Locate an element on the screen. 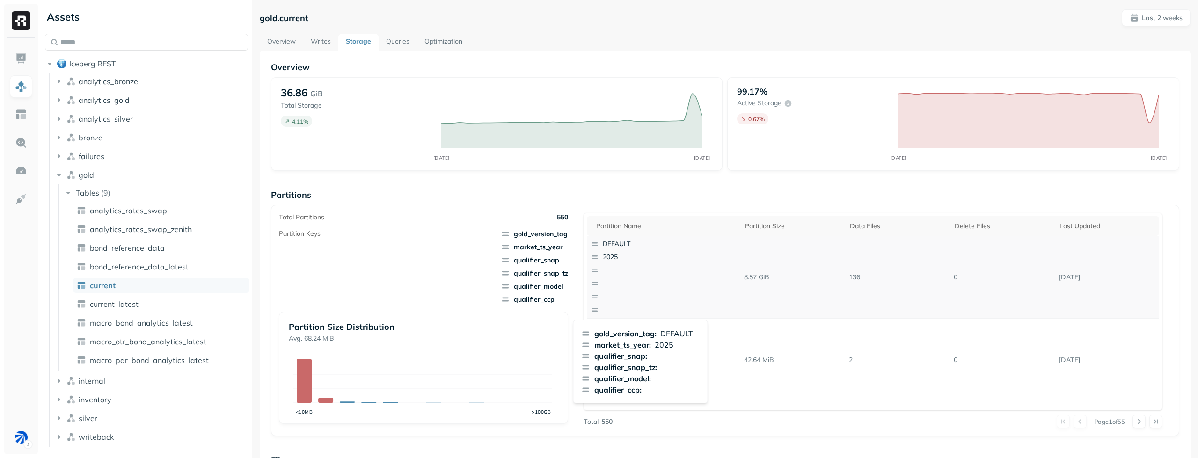 The height and width of the screenshot is (458, 1198). span: gold is located at coordinates (86, 175).